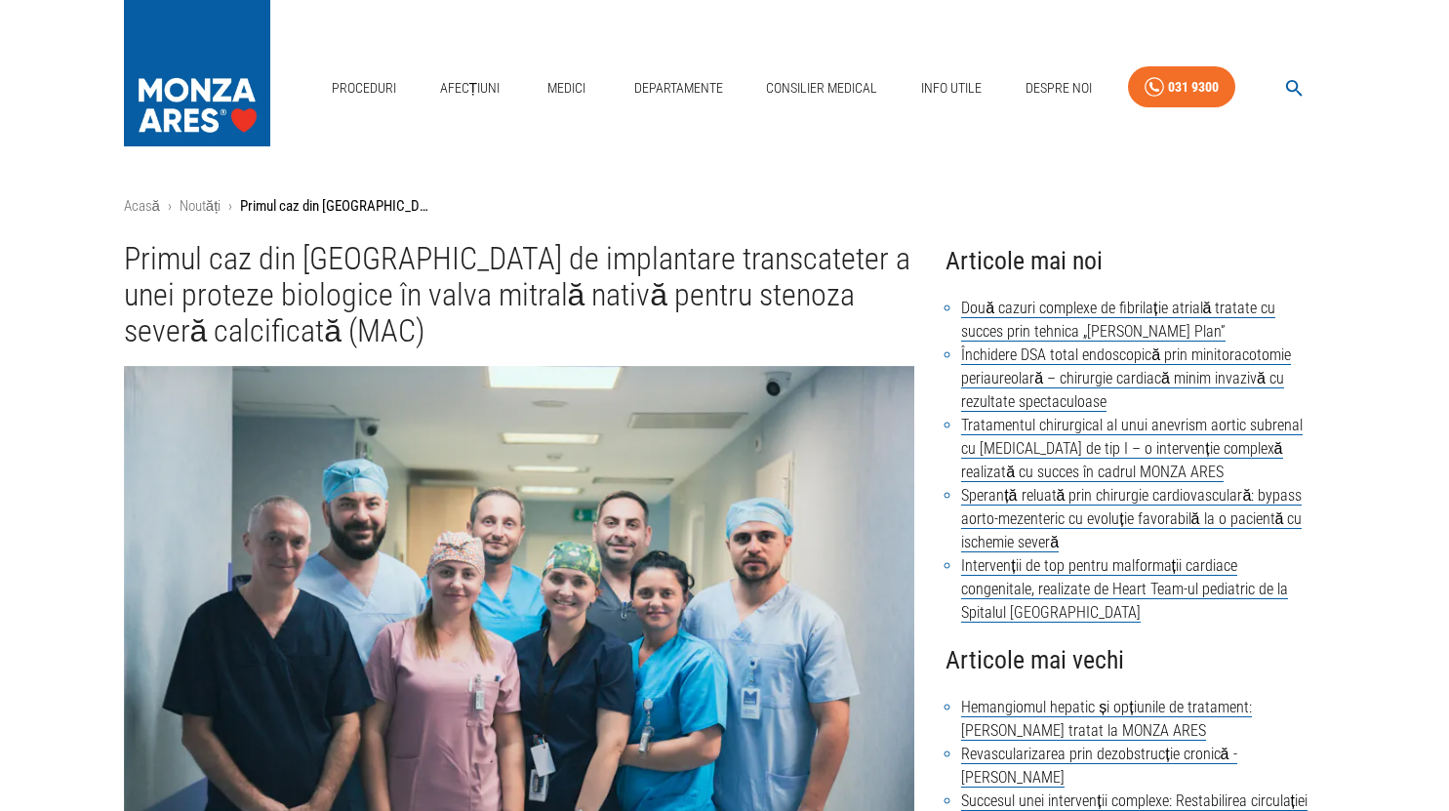 This screenshot has width=1449, height=811. What do you see at coordinates (1124, 590) in the screenshot?
I see `a: Intervenții de top pentru malformații cardiace congenitale, realizate de Heart Team-ul pediatric ...` at bounding box center [1124, 590].